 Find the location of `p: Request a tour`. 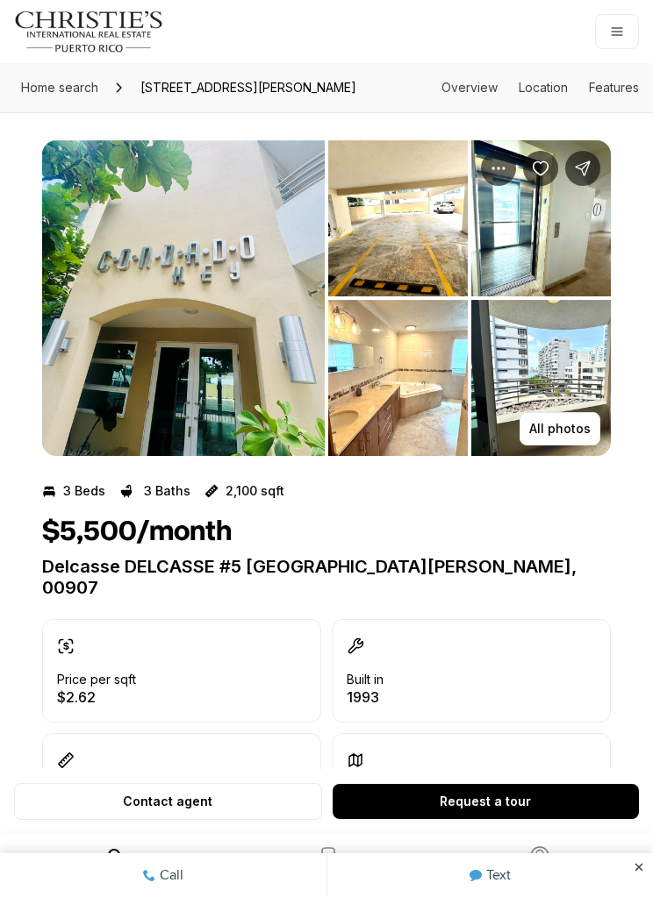

p: Request a tour is located at coordinates (485, 802).